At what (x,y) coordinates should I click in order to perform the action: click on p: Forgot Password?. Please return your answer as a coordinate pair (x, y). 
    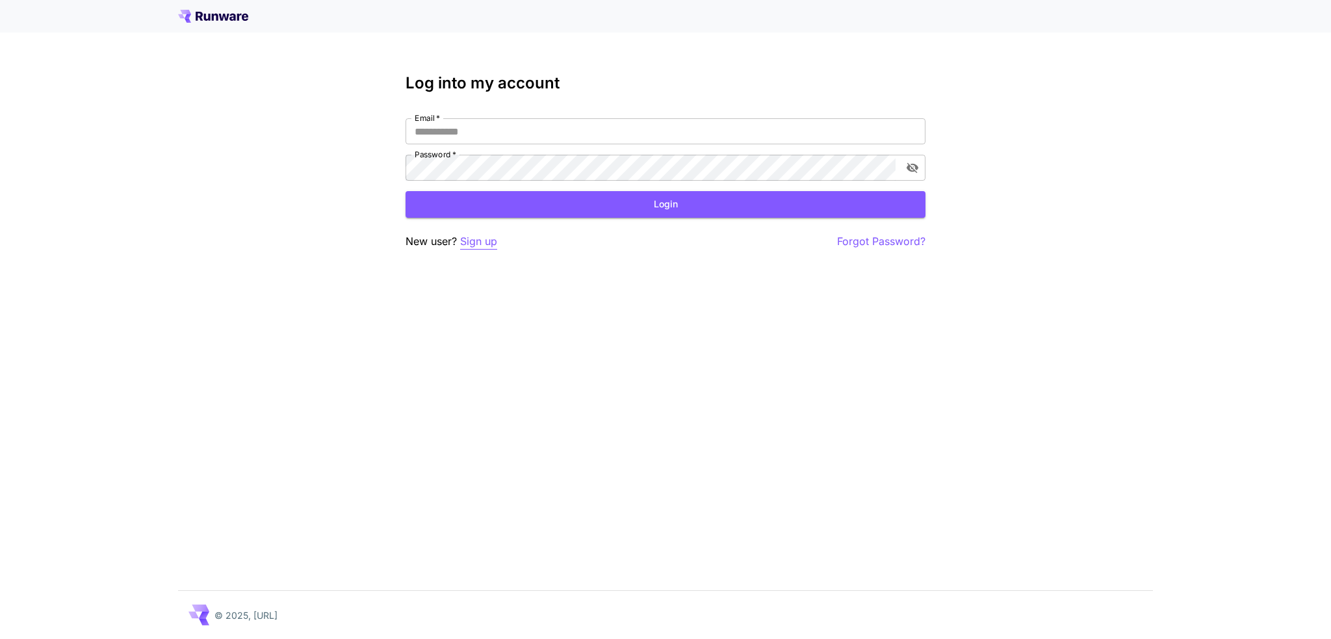
    Looking at the image, I should click on (881, 241).